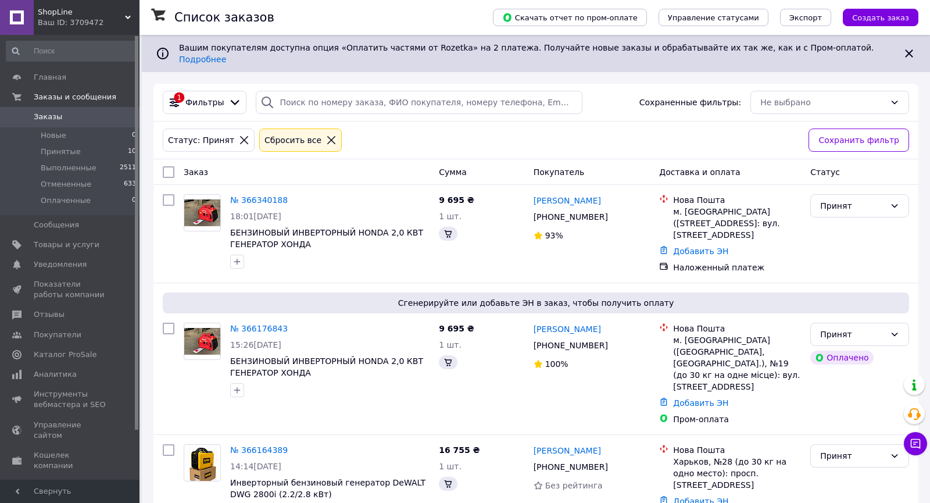  Describe the element at coordinates (66, 201) in the screenshot. I see `span: Оплаченные` at that location.